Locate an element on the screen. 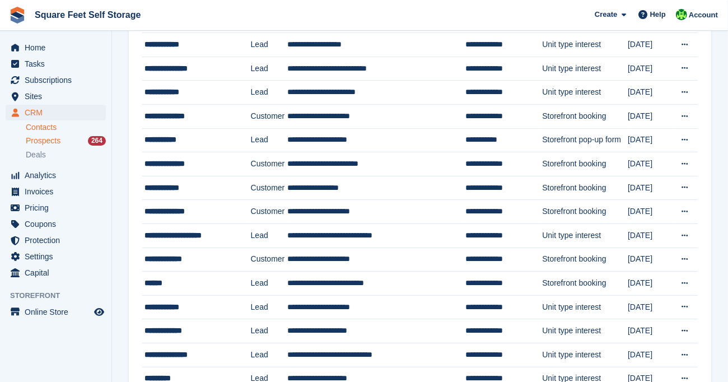 The height and width of the screenshot is (382, 728). span: Invoices is located at coordinates (58, 192).